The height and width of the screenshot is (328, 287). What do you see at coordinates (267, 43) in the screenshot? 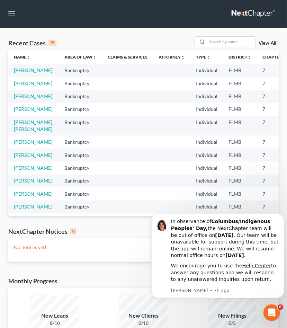
I see `a: View All` at bounding box center [267, 43].